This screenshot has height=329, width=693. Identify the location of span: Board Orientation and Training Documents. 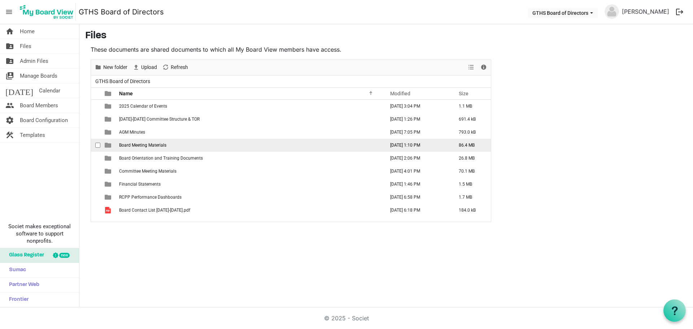
(161, 158).